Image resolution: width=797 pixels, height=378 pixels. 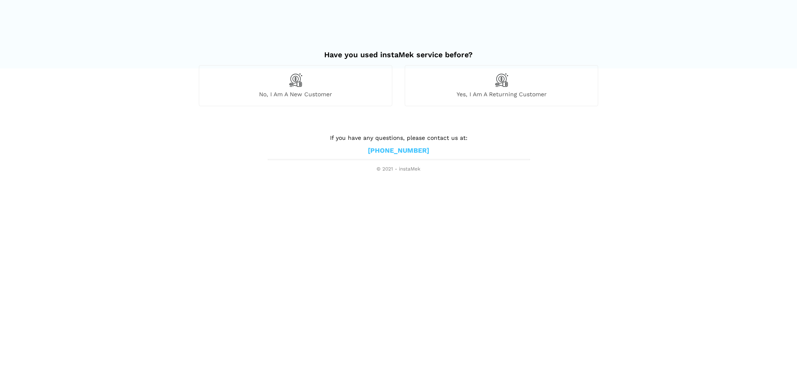 What do you see at coordinates (399, 51) in the screenshot?
I see `h2: Have you used instaMek service before?` at bounding box center [399, 51].